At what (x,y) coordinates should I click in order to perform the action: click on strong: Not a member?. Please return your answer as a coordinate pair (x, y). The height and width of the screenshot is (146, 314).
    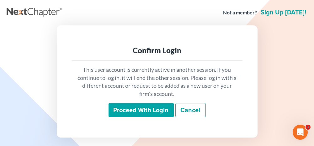
    Looking at the image, I should click on (240, 13).